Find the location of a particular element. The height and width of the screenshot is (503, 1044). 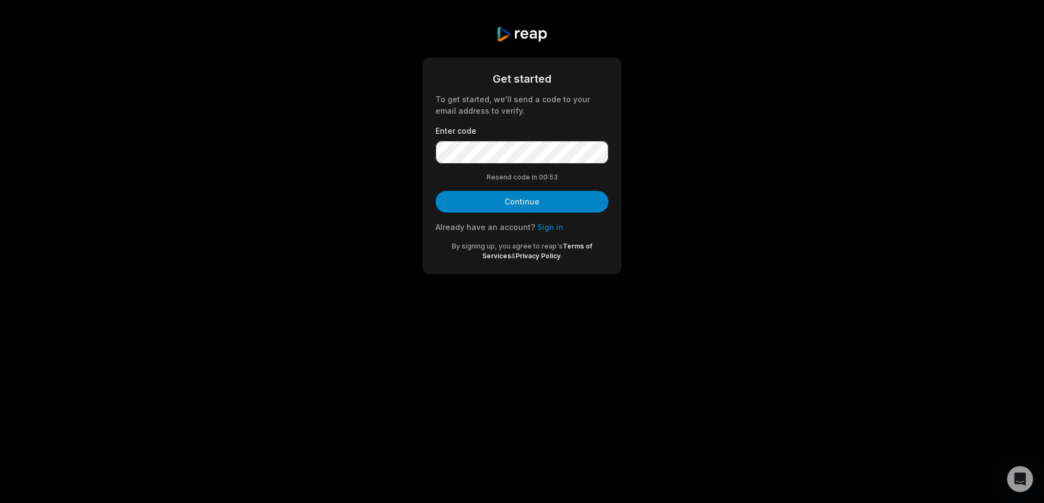

button: Continue is located at coordinates (522, 202).